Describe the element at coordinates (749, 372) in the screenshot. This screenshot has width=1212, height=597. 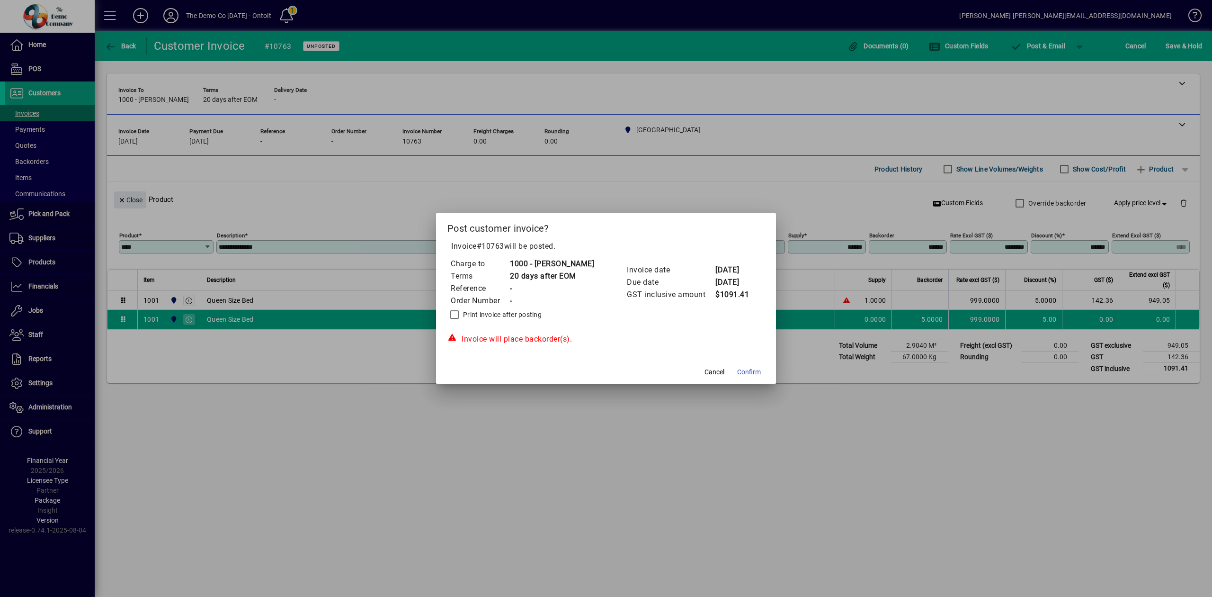
I see `span: Confirm` at that location.